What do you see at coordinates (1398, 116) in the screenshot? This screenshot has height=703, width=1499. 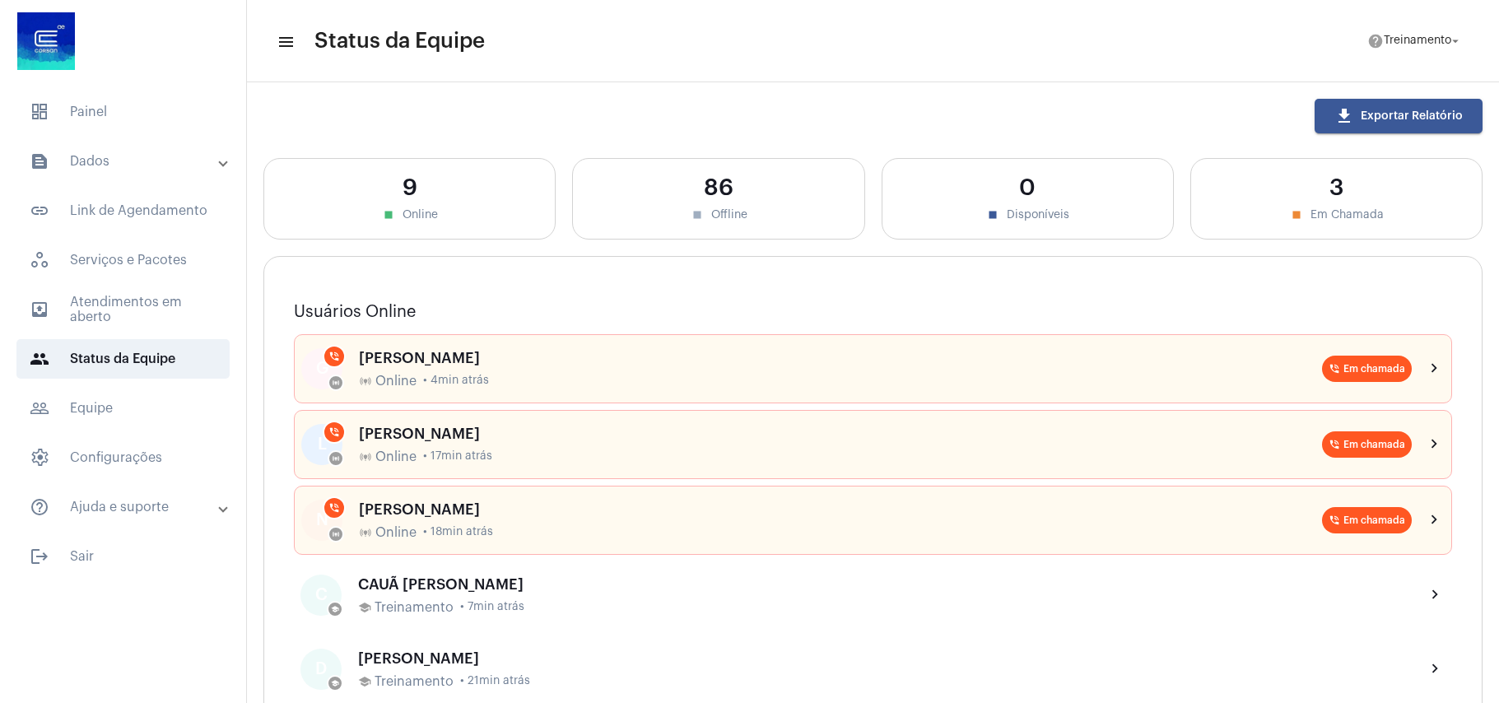 I see `button: Exportar Relatório` at bounding box center [1398, 116].